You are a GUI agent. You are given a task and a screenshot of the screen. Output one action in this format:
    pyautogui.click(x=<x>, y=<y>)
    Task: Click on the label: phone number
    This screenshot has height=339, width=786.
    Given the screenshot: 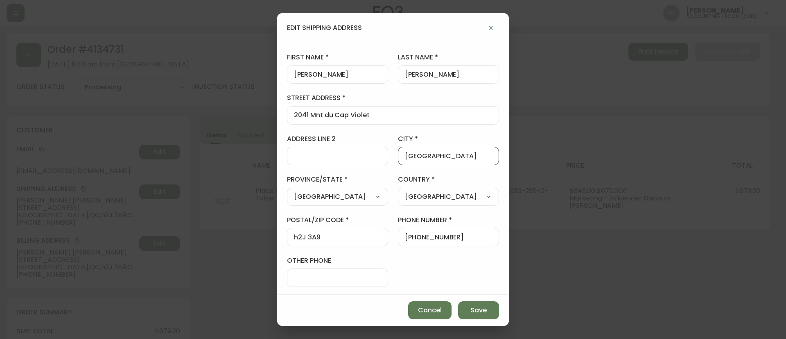 What is the action you would take?
    pyautogui.click(x=448, y=220)
    